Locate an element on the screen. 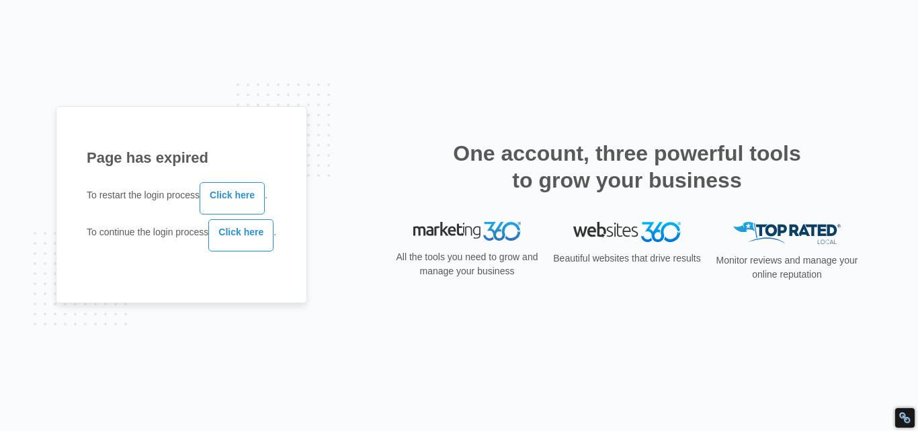 The image size is (918, 431). img: Top Rated Local is located at coordinates (787, 233).